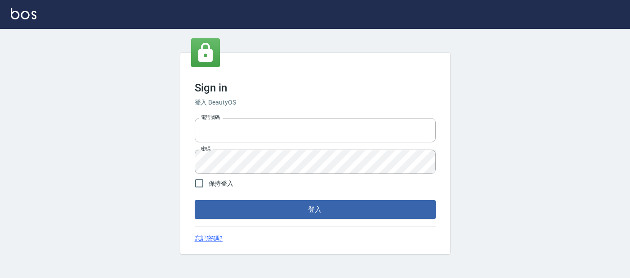 The image size is (630, 278). Describe the element at coordinates (209, 238) in the screenshot. I see `a: 忘記密碼?` at that location.